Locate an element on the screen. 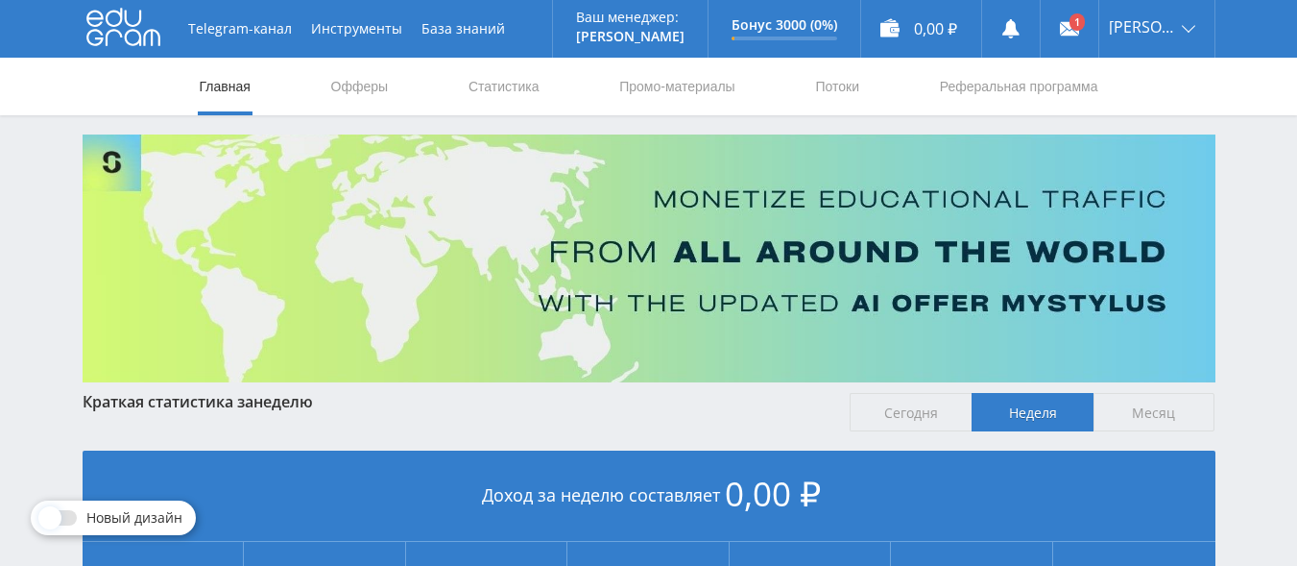  a: Статистика is located at coordinates (504, 86).